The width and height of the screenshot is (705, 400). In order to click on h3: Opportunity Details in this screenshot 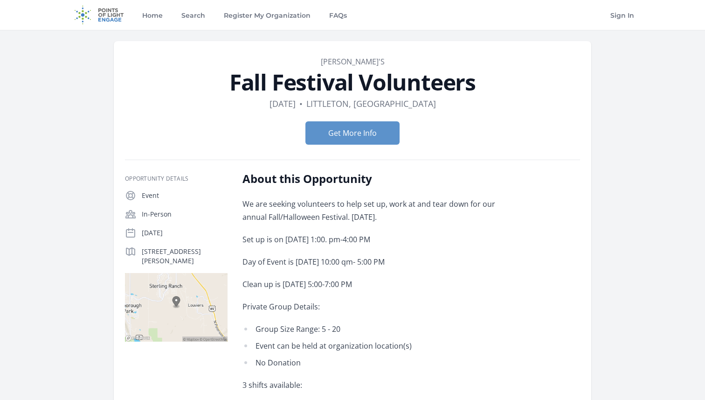, I will do `click(176, 179)`.